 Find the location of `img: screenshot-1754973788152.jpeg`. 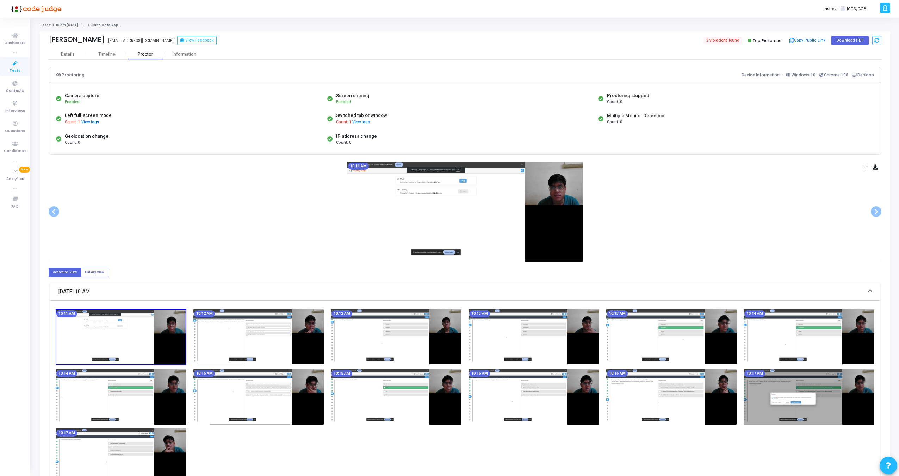

img: screenshot-1754973788152.jpeg is located at coordinates (534, 337).